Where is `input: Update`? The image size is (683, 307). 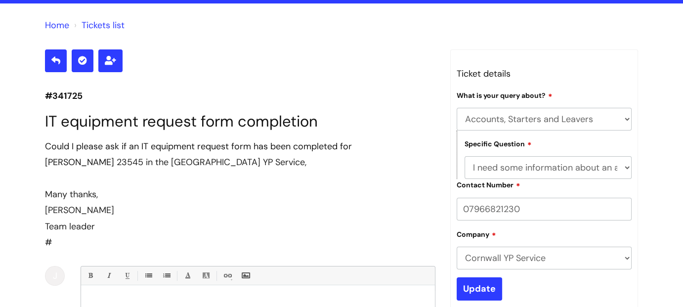
input: Update is located at coordinates (479, 288).